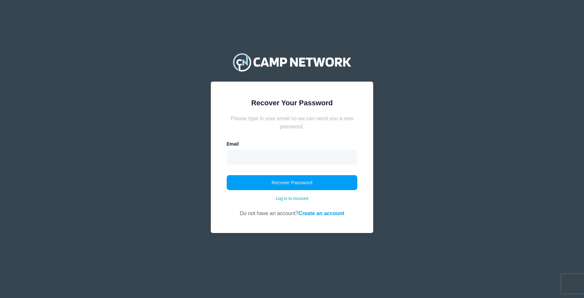  Describe the element at coordinates (292, 183) in the screenshot. I see `button: Recover Password` at that location.